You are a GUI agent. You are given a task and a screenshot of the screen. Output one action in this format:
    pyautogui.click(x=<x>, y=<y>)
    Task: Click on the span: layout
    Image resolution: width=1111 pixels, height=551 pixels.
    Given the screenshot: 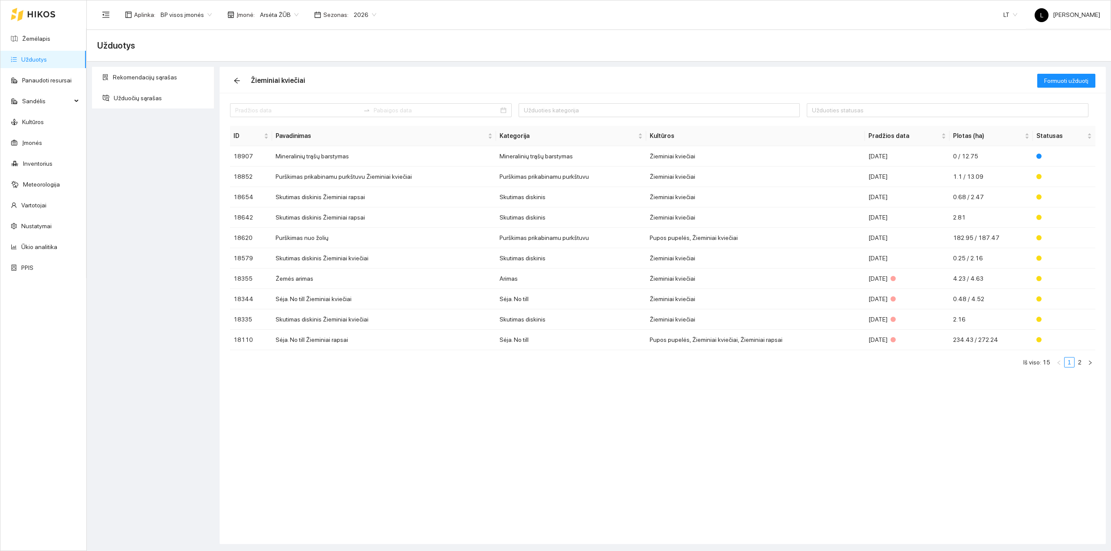 What is the action you would take?
    pyautogui.click(x=128, y=15)
    